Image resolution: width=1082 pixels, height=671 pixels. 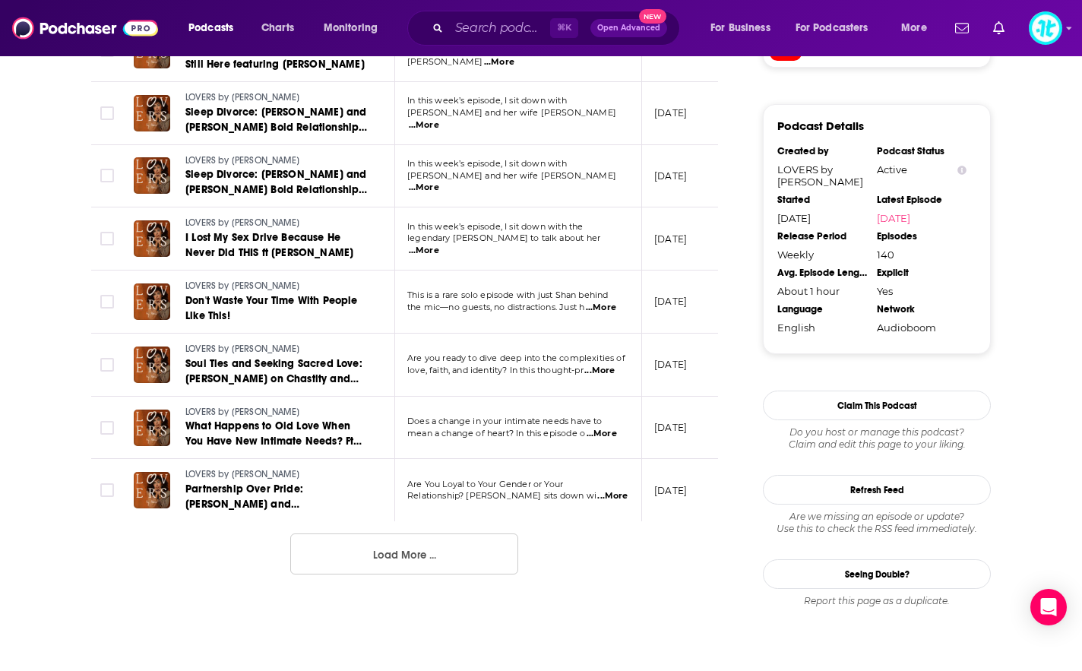 What do you see at coordinates (877, 438) in the screenshot?
I see `div: Claim and edit this page to your liking.` at bounding box center [877, 438].